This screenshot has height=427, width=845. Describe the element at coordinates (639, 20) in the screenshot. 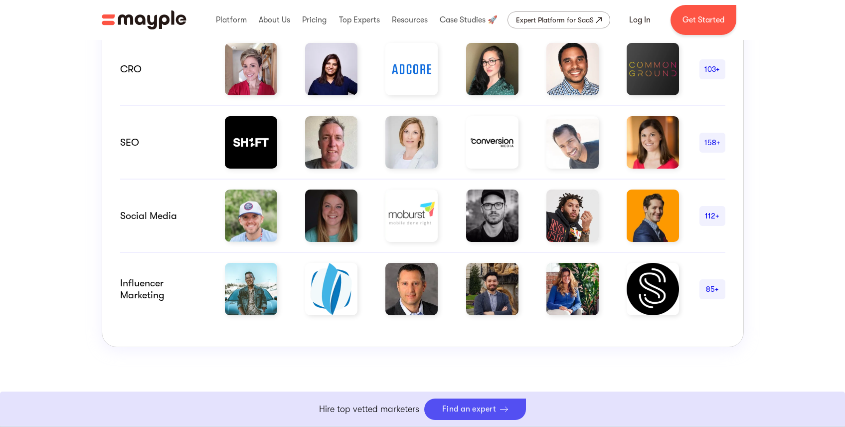

I see `a: Log In` at that location.